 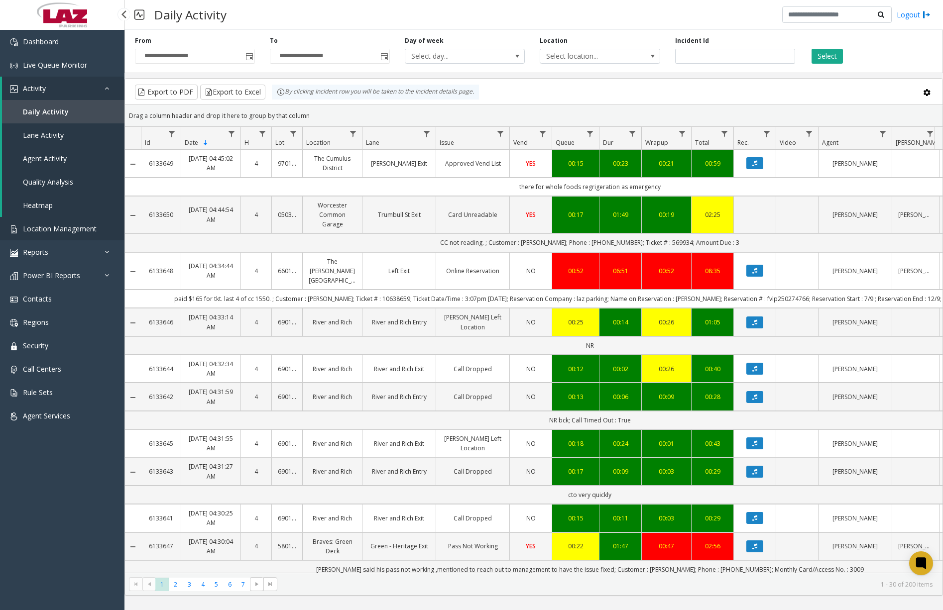 I want to click on span: Select location..., so click(x=587, y=56).